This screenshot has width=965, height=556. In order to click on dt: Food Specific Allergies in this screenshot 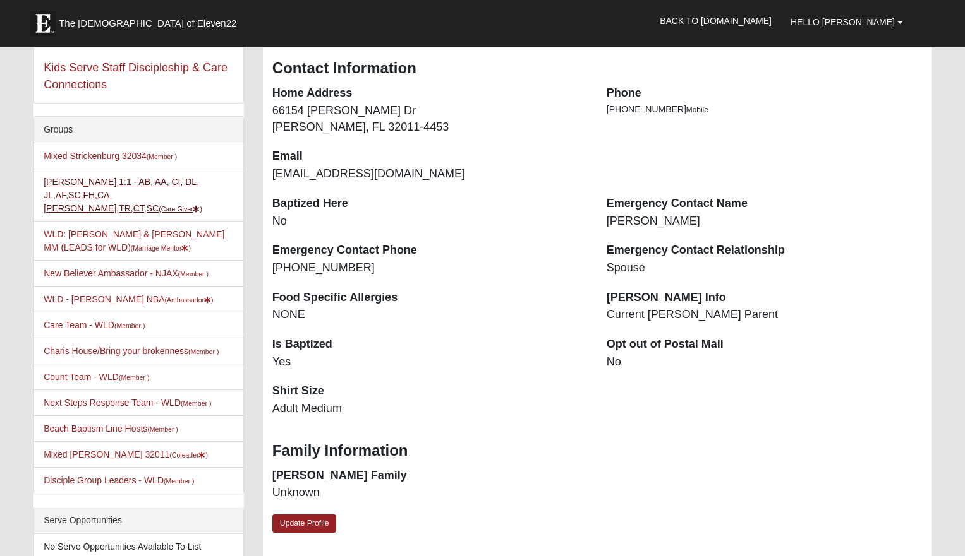, I will do `click(430, 298)`.